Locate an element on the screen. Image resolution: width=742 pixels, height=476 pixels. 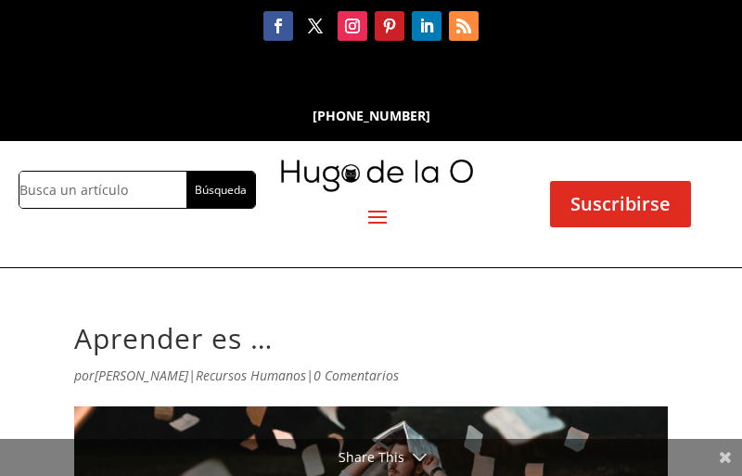
a: 0 Comentarios is located at coordinates (356, 375).